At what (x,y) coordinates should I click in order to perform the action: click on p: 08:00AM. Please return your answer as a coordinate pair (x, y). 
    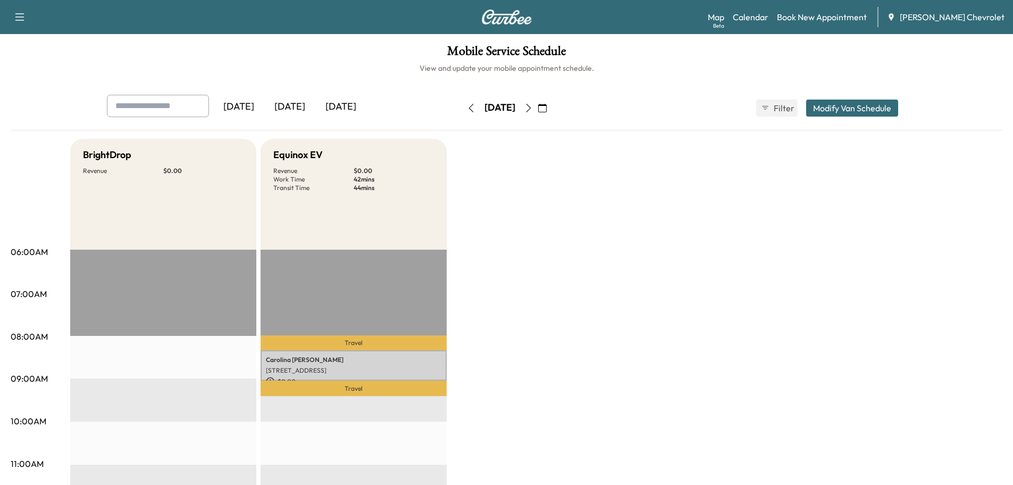
    Looking at the image, I should click on (29, 336).